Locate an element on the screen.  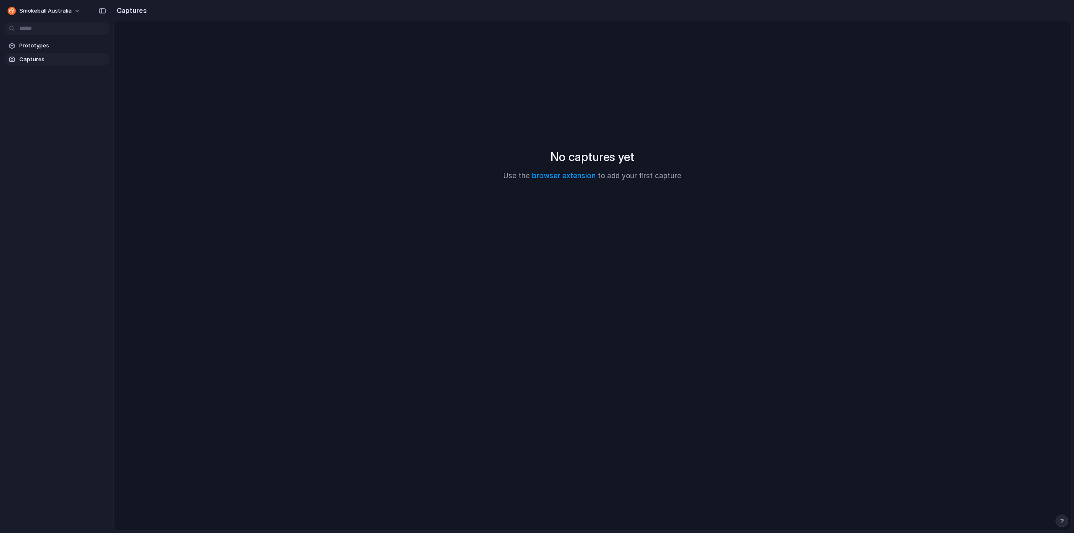
h2: Captures is located at coordinates (130, 10).